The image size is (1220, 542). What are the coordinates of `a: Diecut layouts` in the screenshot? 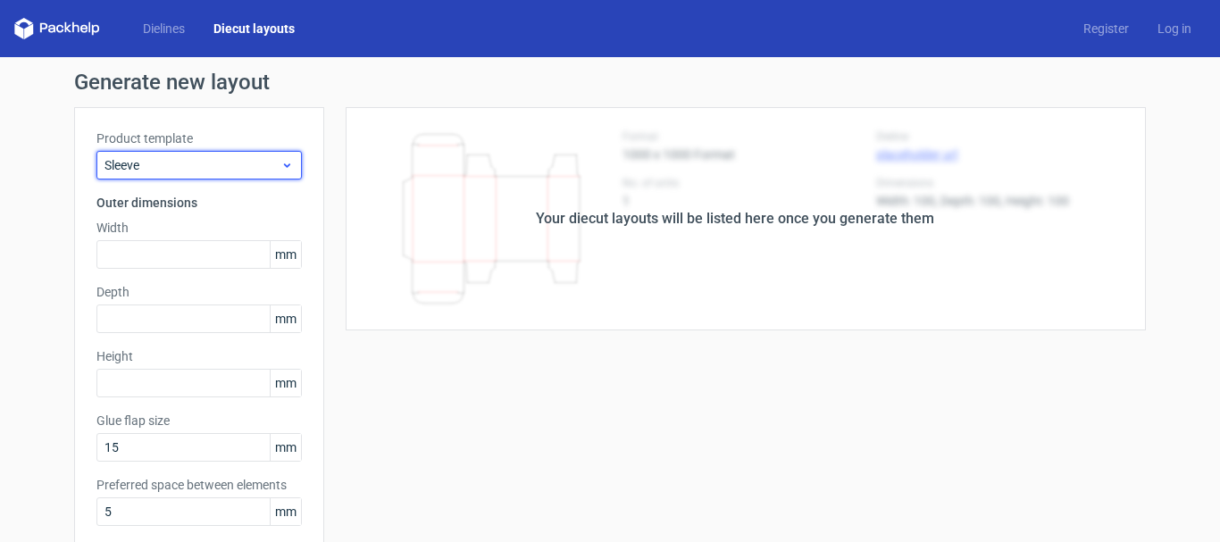 It's located at (254, 29).